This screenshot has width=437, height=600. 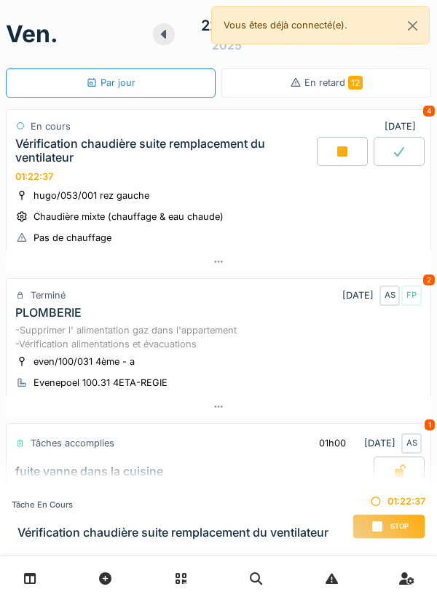 What do you see at coordinates (84, 361) in the screenshot?
I see `div: even/100/031 4ème - a` at bounding box center [84, 361].